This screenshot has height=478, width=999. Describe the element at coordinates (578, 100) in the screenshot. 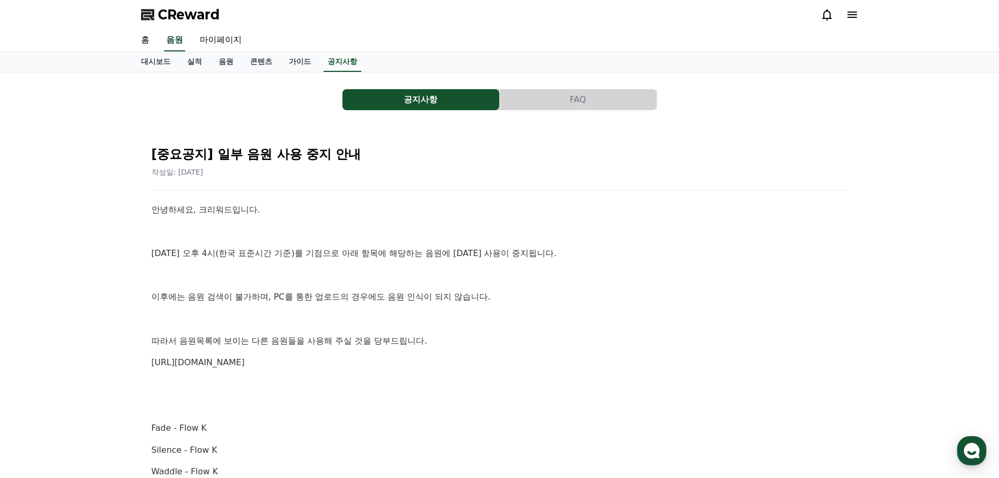

I see `button: FAQ` at that location.